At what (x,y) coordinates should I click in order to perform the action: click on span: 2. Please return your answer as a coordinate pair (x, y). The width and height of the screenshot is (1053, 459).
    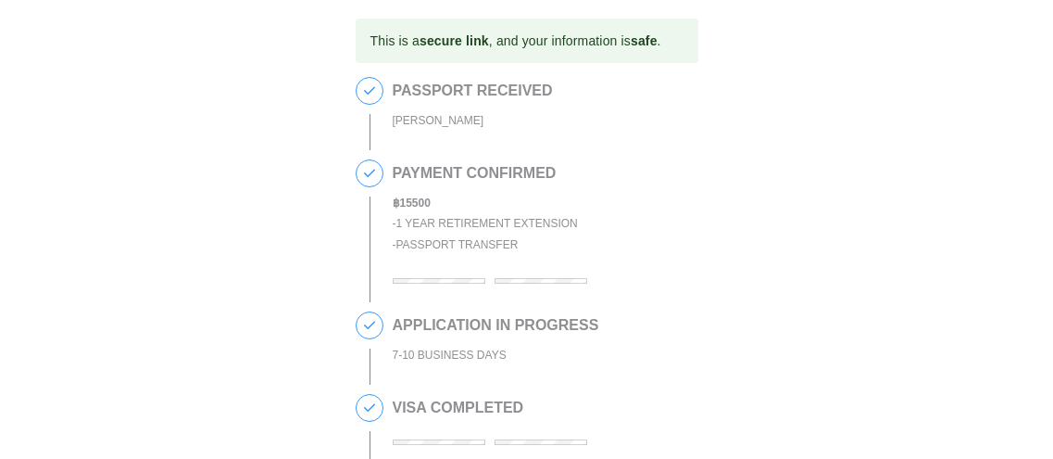
    Looking at the image, I should click on (370, 173).